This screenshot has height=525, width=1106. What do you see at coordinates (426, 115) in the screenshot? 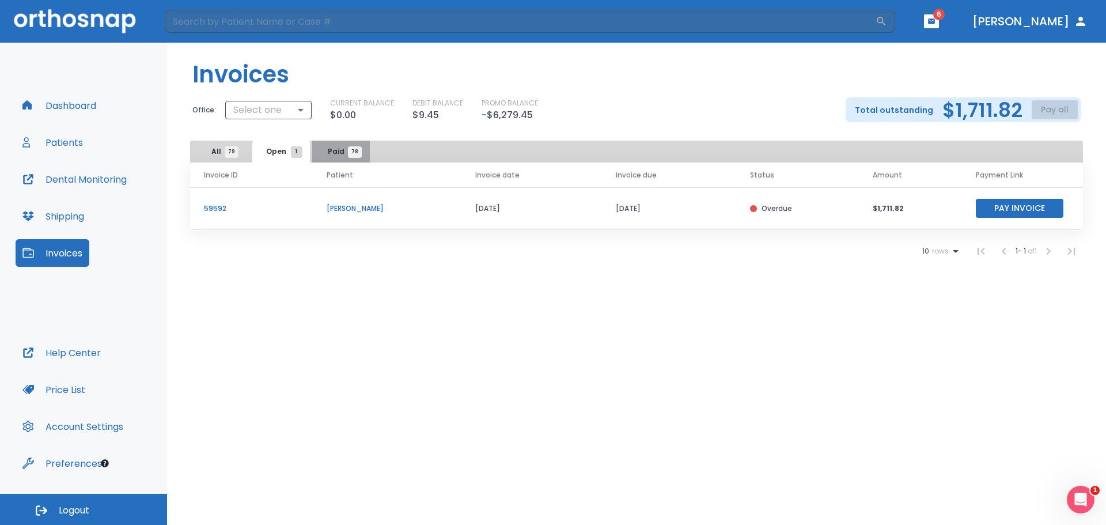
I see `p: $9.45` at bounding box center [426, 115].